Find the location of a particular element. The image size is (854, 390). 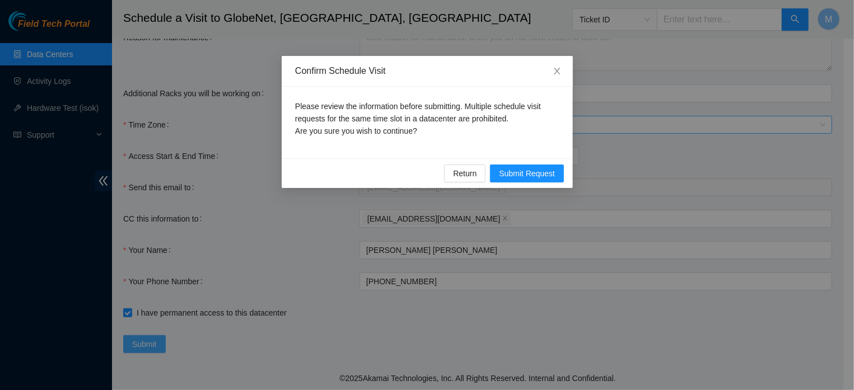

p: Please review the information before submitting. Multiple schedule visit requests for the same ti... is located at coordinates (427, 119).